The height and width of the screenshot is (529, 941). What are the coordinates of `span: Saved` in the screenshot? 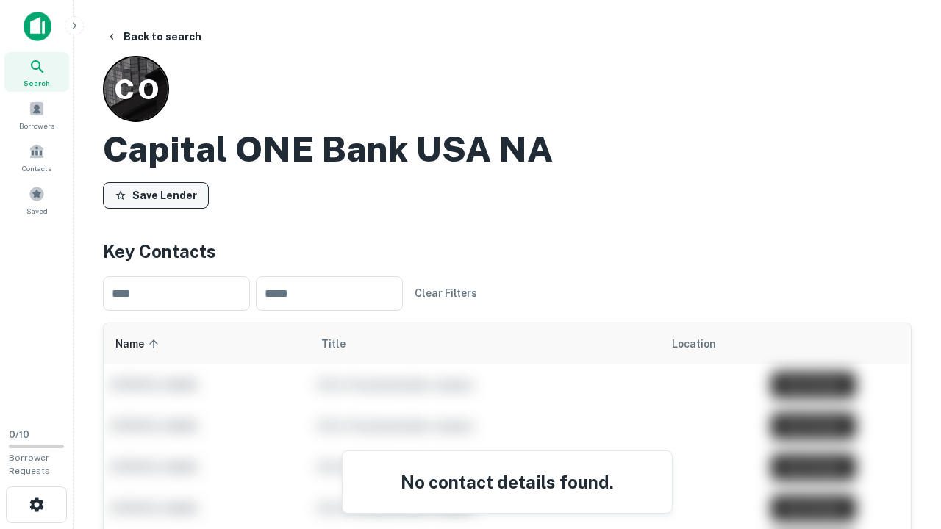 It's located at (37, 211).